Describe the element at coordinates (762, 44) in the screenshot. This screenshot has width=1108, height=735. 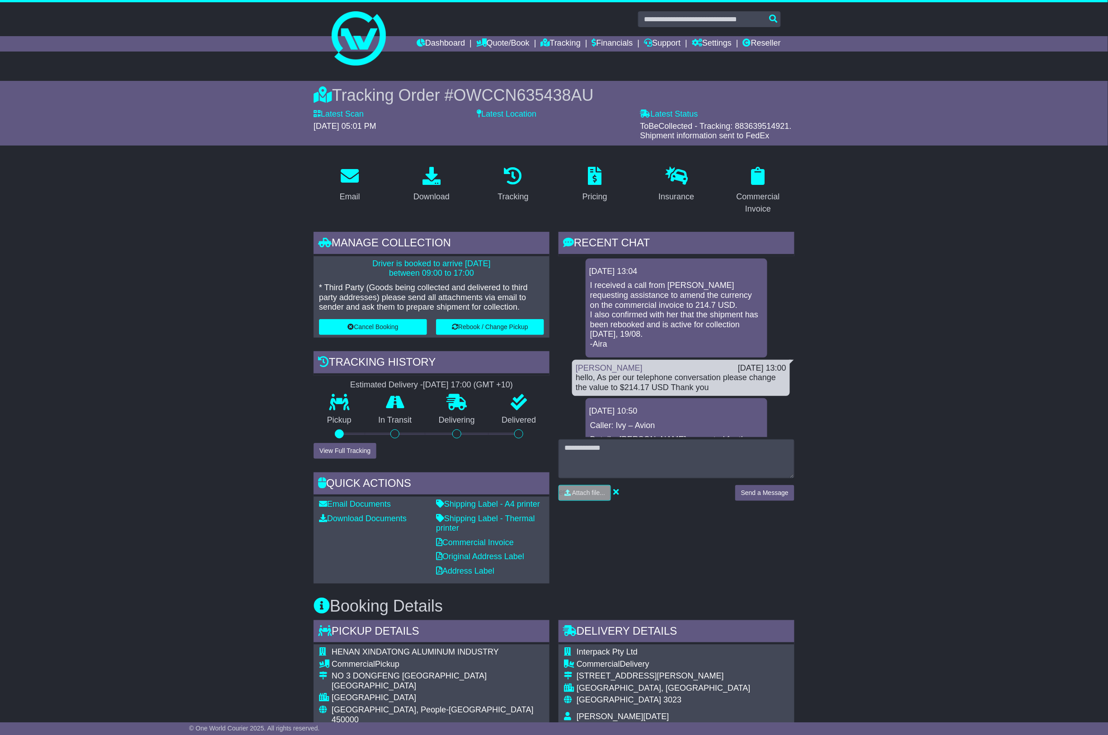
I see `a: Reseller` at that location.